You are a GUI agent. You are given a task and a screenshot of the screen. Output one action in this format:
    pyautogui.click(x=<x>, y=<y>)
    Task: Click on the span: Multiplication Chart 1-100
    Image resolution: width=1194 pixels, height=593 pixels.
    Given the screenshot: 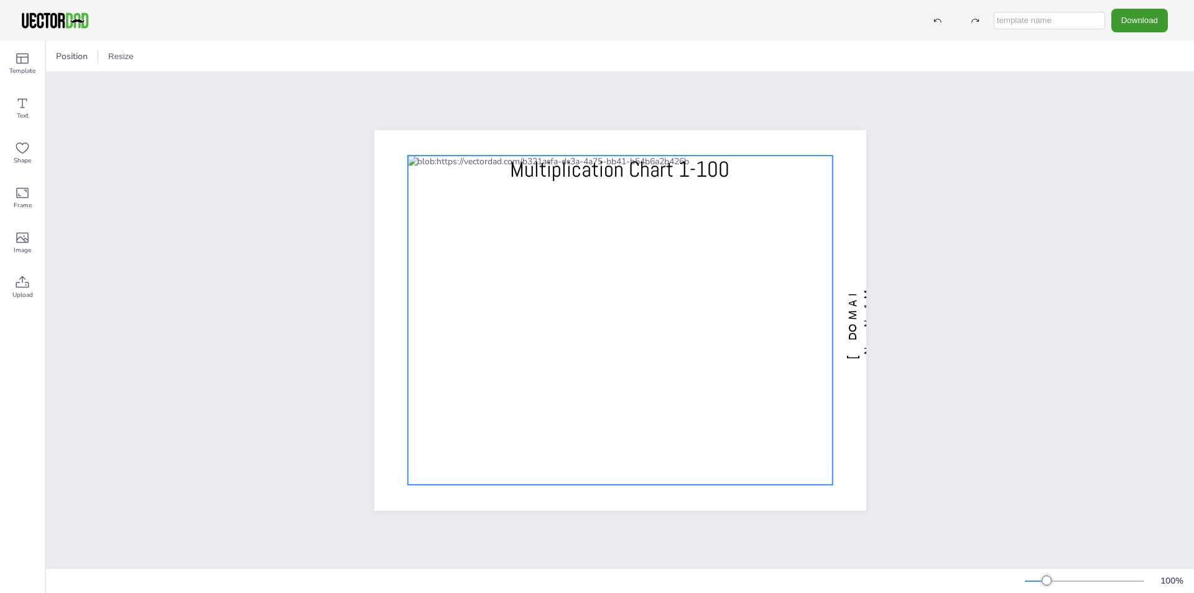 What is the action you would take?
    pyautogui.click(x=619, y=169)
    